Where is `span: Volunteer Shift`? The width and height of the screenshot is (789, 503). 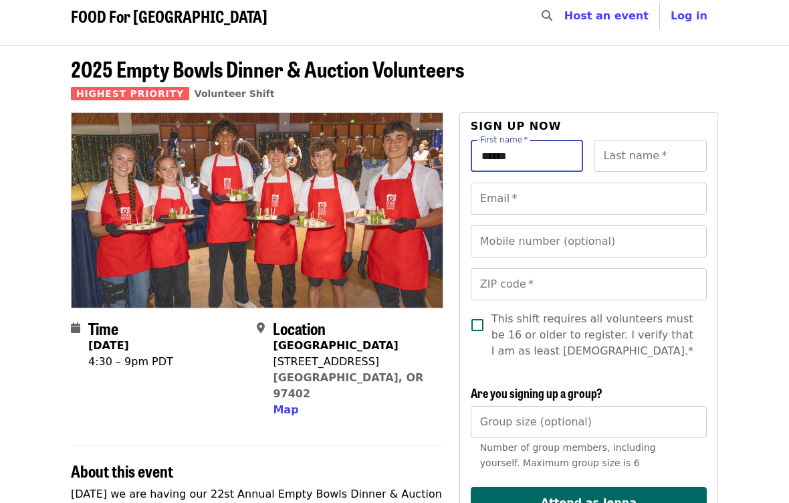
span: Volunteer Shift is located at coordinates (235, 94).